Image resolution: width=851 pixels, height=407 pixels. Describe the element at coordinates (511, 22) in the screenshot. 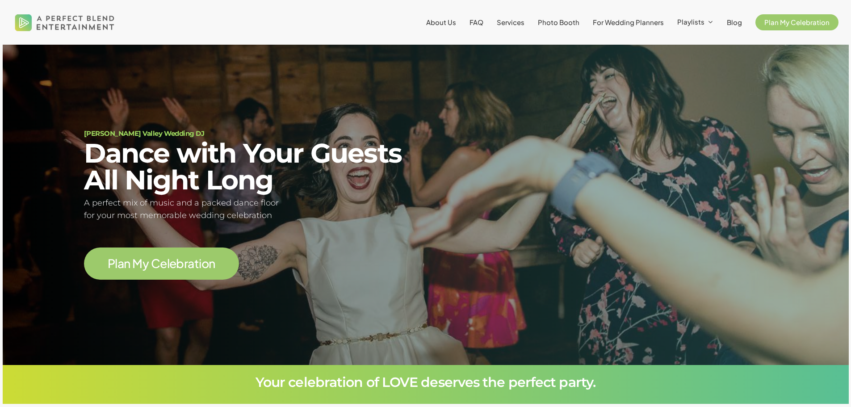

I see `span: Services` at that location.